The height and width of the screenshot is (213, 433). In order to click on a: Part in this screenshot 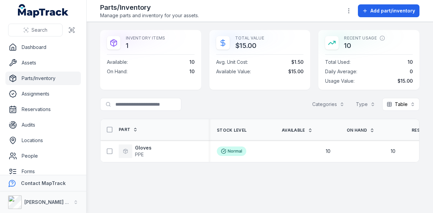, I will do `click(128, 130)`.